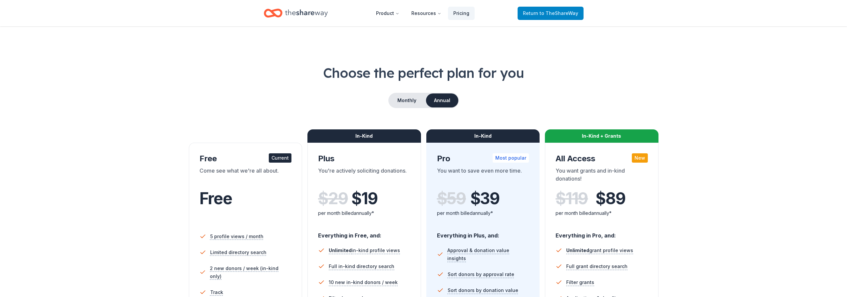 The image size is (847, 297). What do you see at coordinates (364, 199) in the screenshot?
I see `span: $ 19` at bounding box center [364, 199].